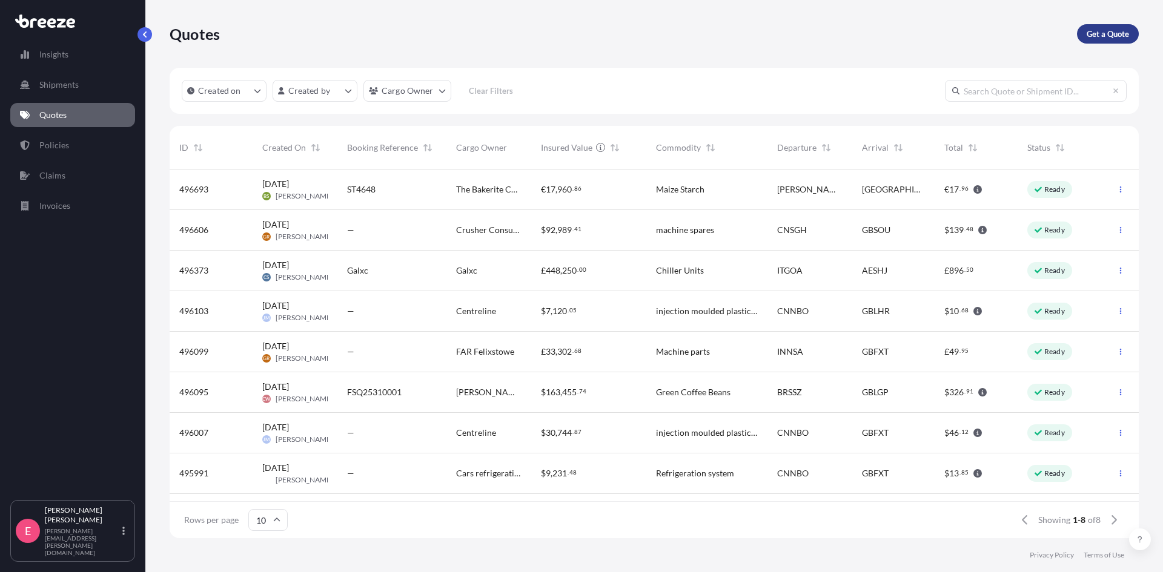  What do you see at coordinates (491, 91) in the screenshot?
I see `button: Clear Filters` at bounding box center [491, 91].